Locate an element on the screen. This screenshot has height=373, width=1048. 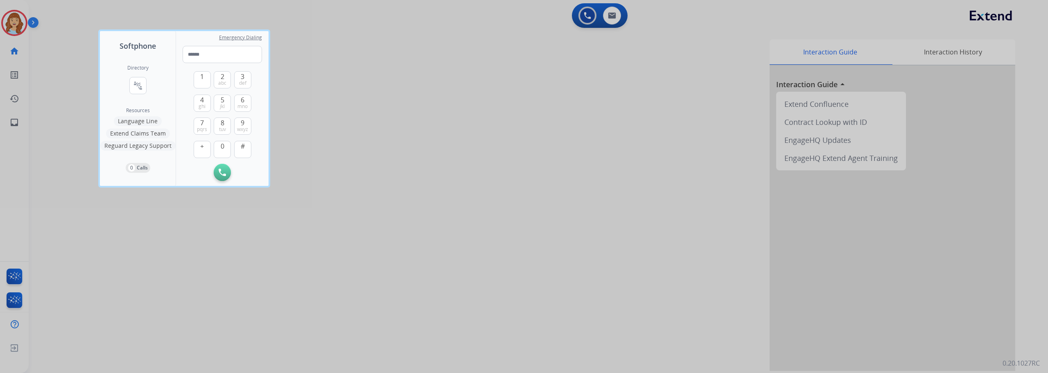
span: mno is located at coordinates (242, 106).